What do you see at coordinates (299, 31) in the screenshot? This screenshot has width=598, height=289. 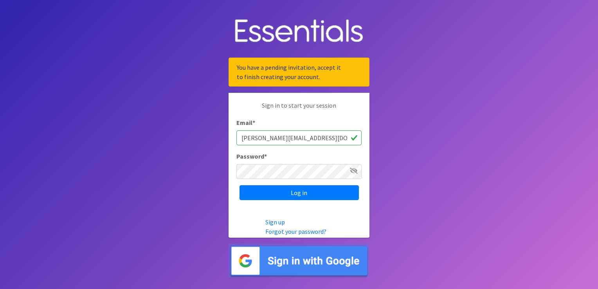 I see `img: Human Essentials` at bounding box center [299, 31].